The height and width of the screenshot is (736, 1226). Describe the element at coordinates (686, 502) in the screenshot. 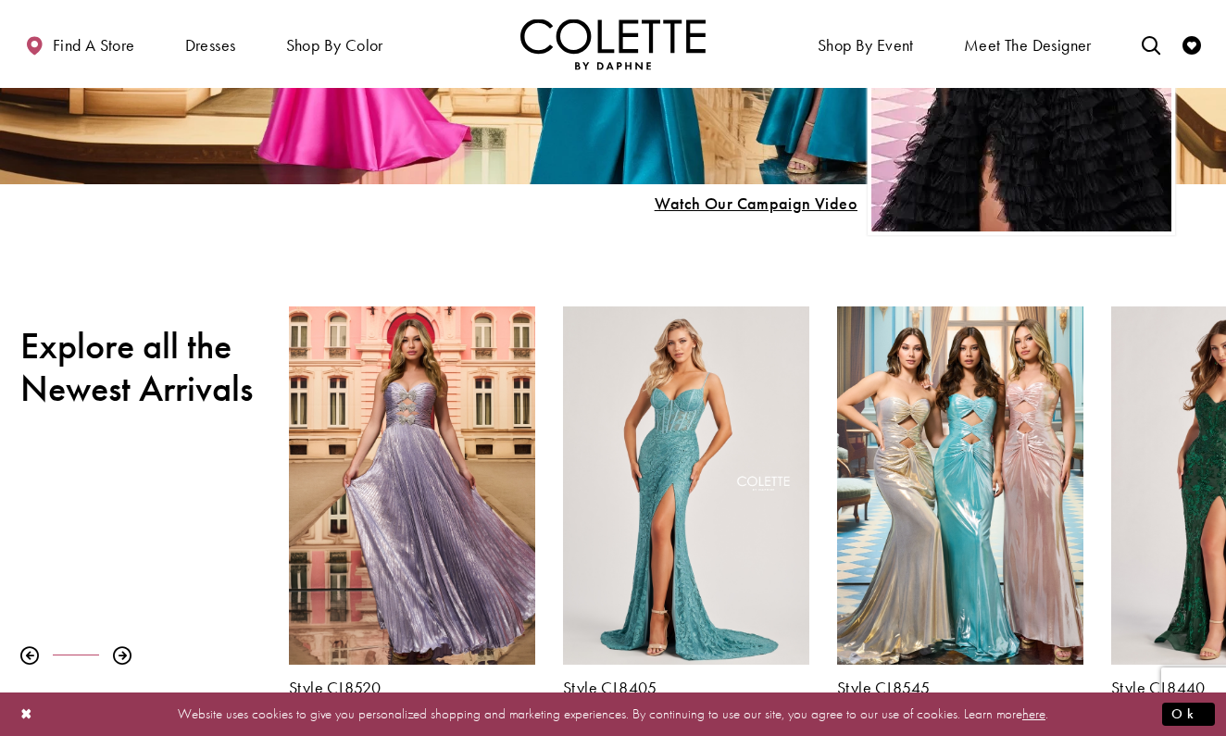

I see `div: Colette by Daphne Style No. CL8405` at that location.